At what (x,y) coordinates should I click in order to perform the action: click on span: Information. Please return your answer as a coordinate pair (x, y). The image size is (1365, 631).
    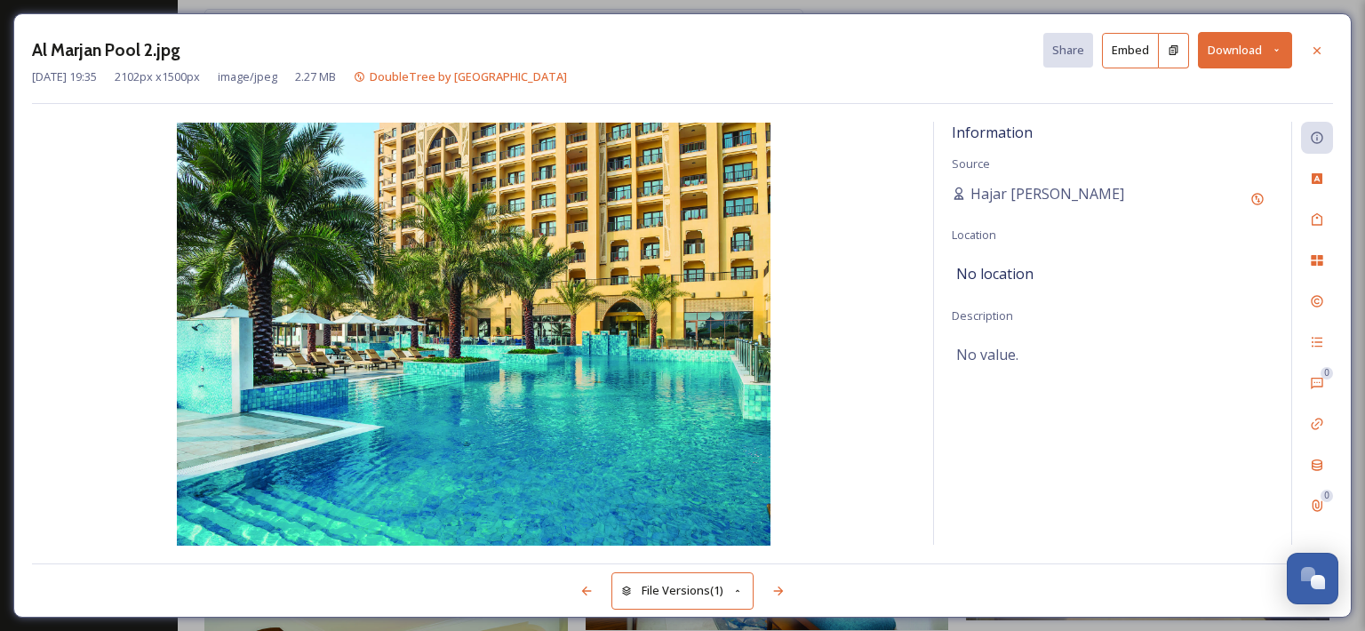
    Looking at the image, I should click on (992, 132).